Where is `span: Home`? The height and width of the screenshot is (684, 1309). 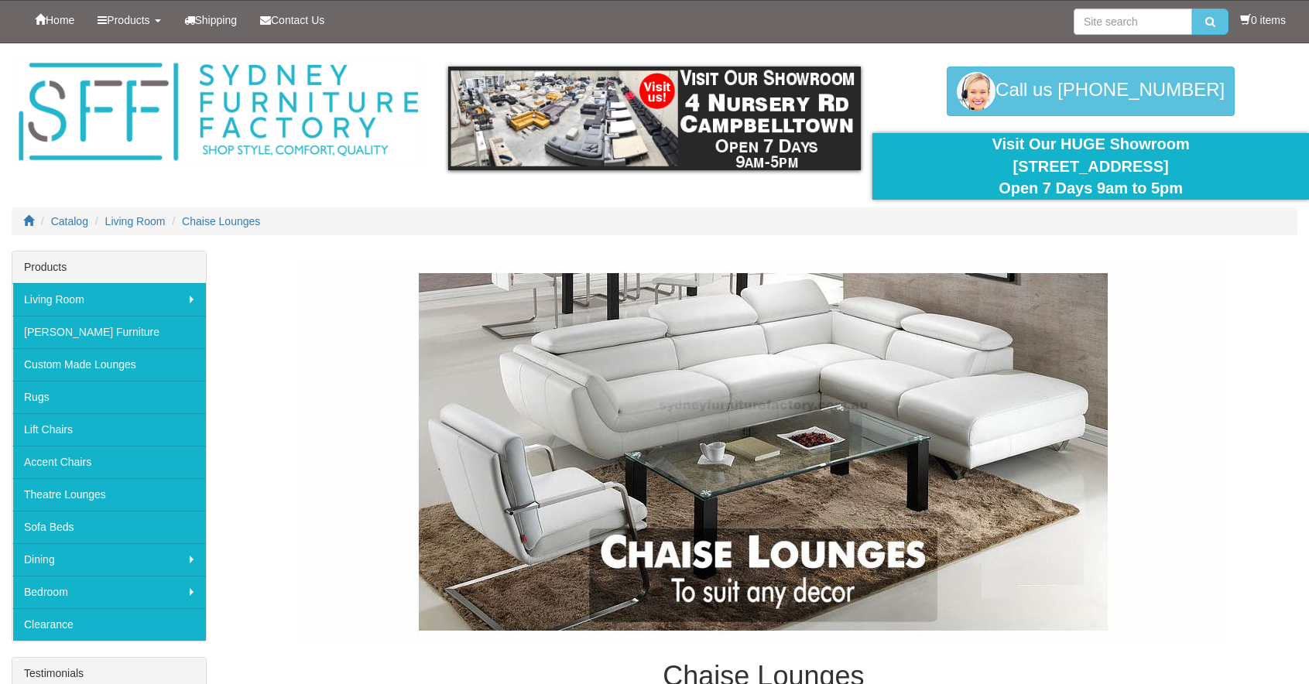
span: Home is located at coordinates (60, 20).